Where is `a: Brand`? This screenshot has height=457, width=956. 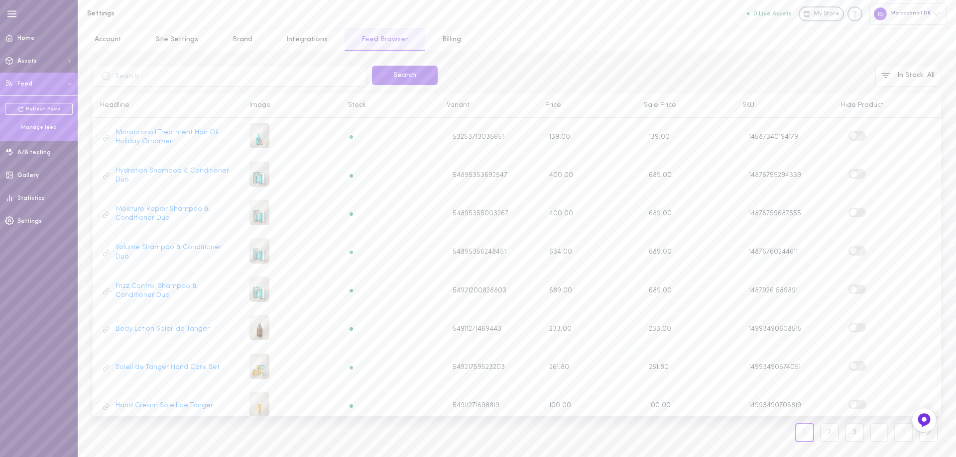
a: Brand is located at coordinates (242, 39).